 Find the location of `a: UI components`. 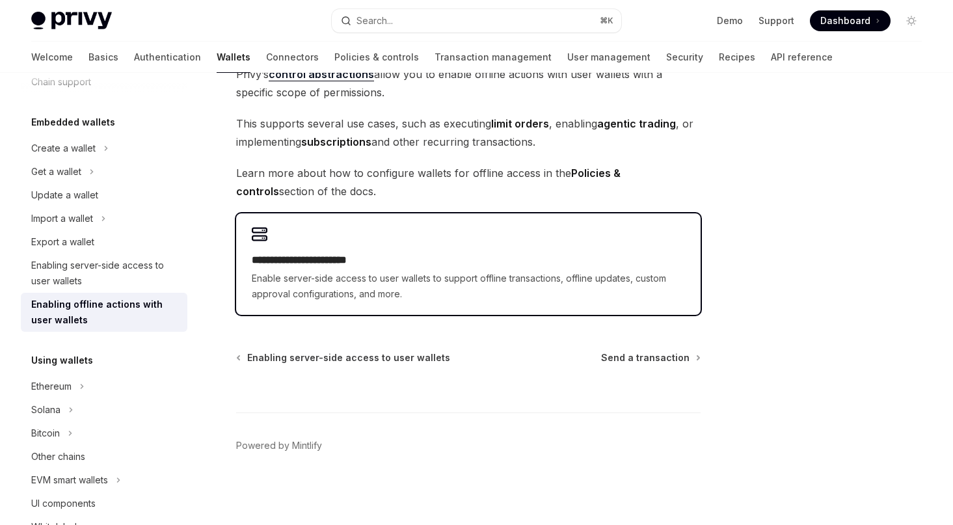

a: UI components is located at coordinates (104, 504).